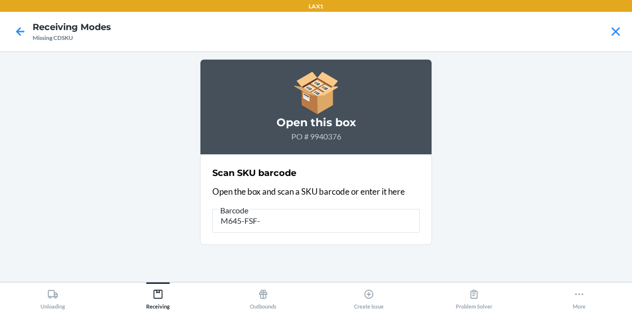 The image size is (632, 311). Describe the element at coordinates (474, 298) in the screenshot. I see `div: Problem Solver` at that location.